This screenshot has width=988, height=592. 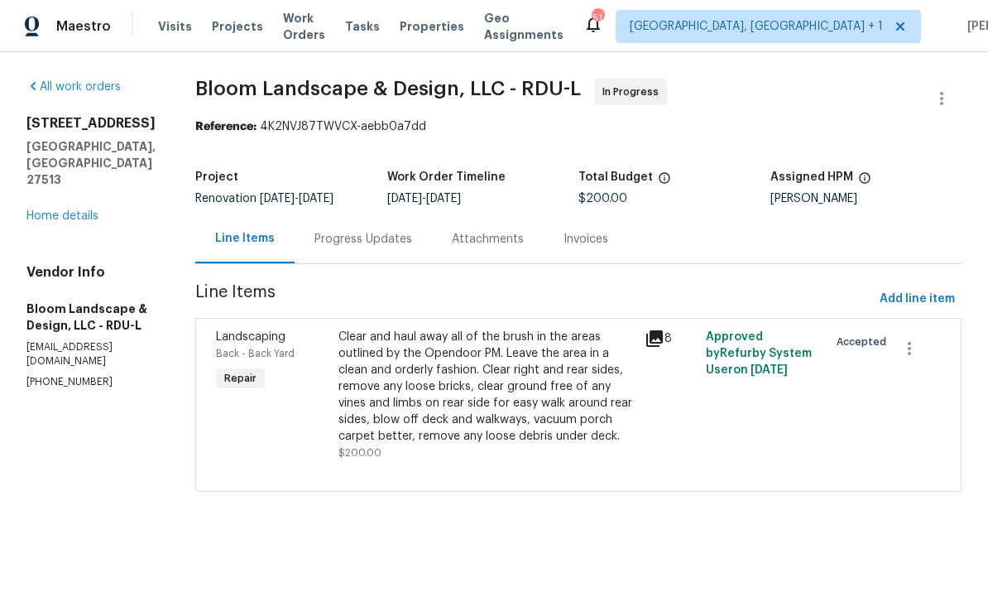 I want to click on span: Tasks, so click(x=362, y=26).